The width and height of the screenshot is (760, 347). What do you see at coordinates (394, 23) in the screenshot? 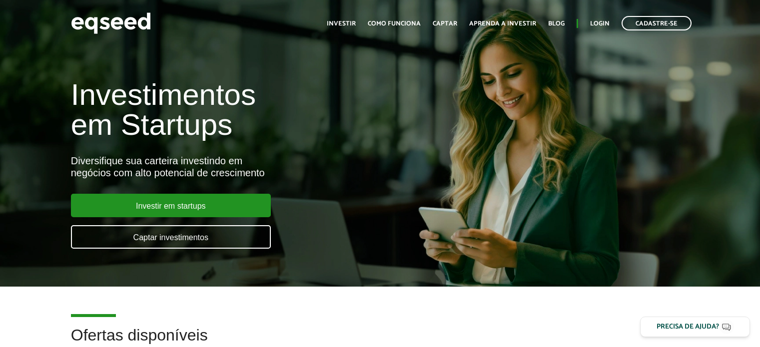
I see `a: Como funciona` at bounding box center [394, 23].